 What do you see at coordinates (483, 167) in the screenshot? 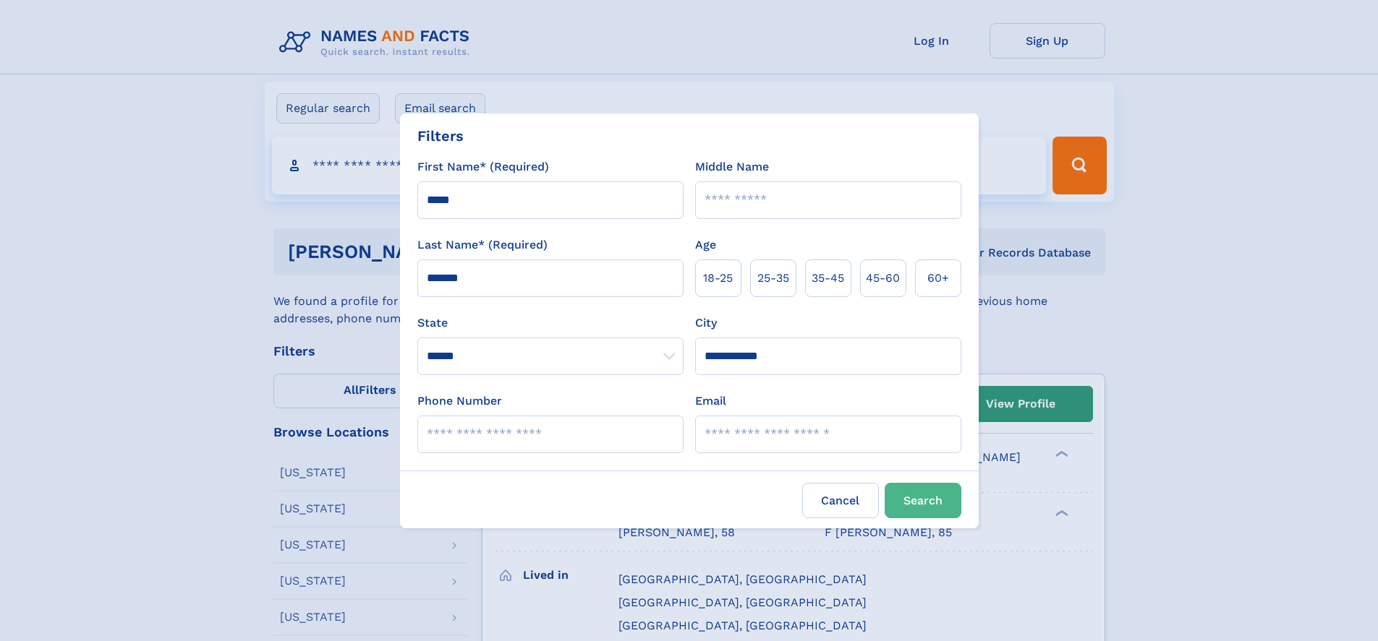
I see `label: First Name* (Required)` at bounding box center [483, 167].